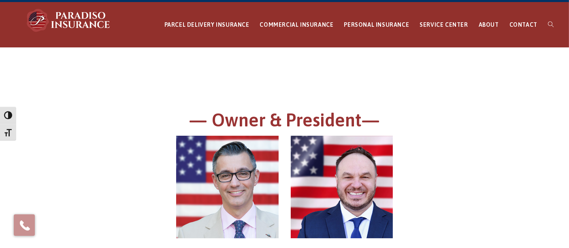 The width and height of the screenshot is (569, 248). What do you see at coordinates (489, 25) in the screenshot?
I see `span: ABOUT` at bounding box center [489, 25].